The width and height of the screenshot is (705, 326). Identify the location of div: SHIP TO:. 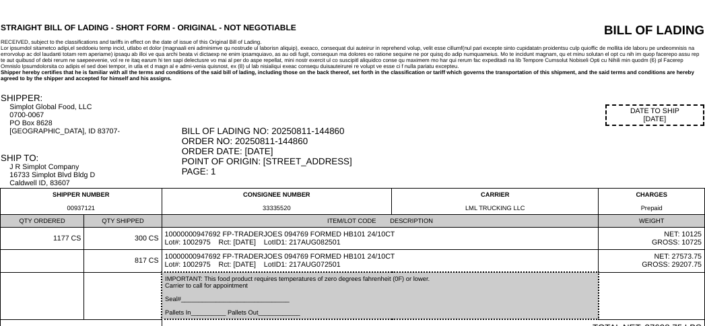
(90, 158).